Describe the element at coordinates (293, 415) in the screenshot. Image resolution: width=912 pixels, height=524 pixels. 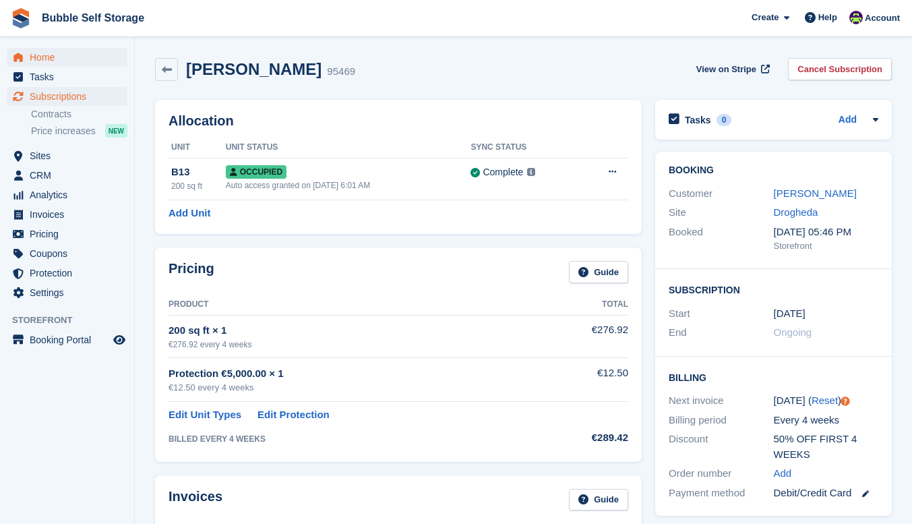
I see `a: Edit Protection` at that location.